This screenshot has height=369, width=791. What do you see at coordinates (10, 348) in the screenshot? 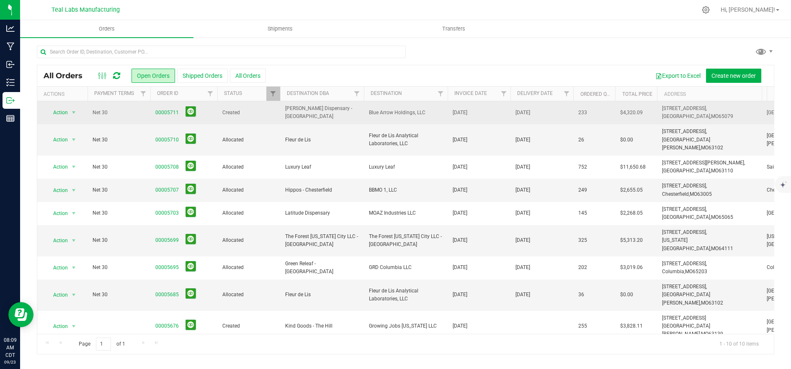
I see `p: 08:09 AM CDT` at bounding box center [10, 348].